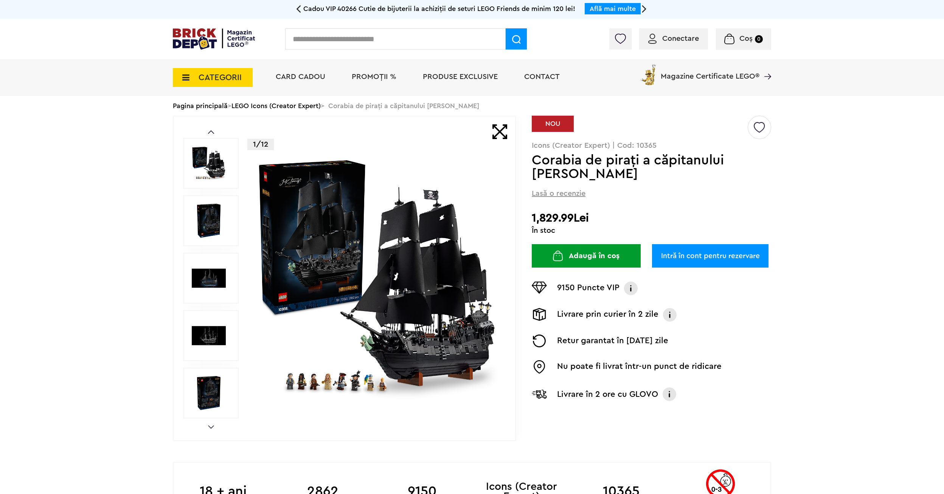 The height and width of the screenshot is (494, 944). Describe the element at coordinates (542, 77) in the screenshot. I see `span: Contact` at that location.